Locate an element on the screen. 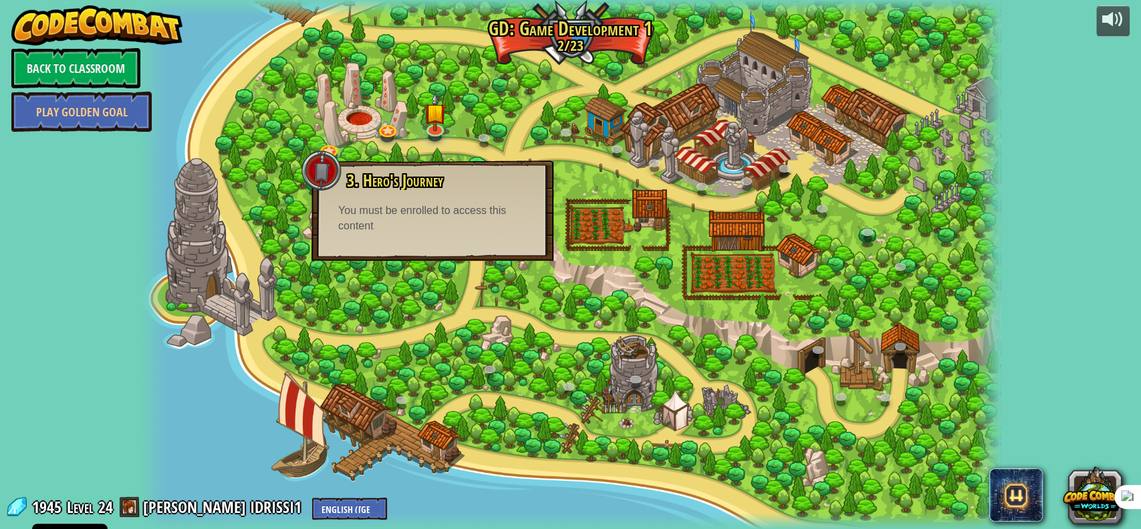  span: 24 is located at coordinates (106, 506).